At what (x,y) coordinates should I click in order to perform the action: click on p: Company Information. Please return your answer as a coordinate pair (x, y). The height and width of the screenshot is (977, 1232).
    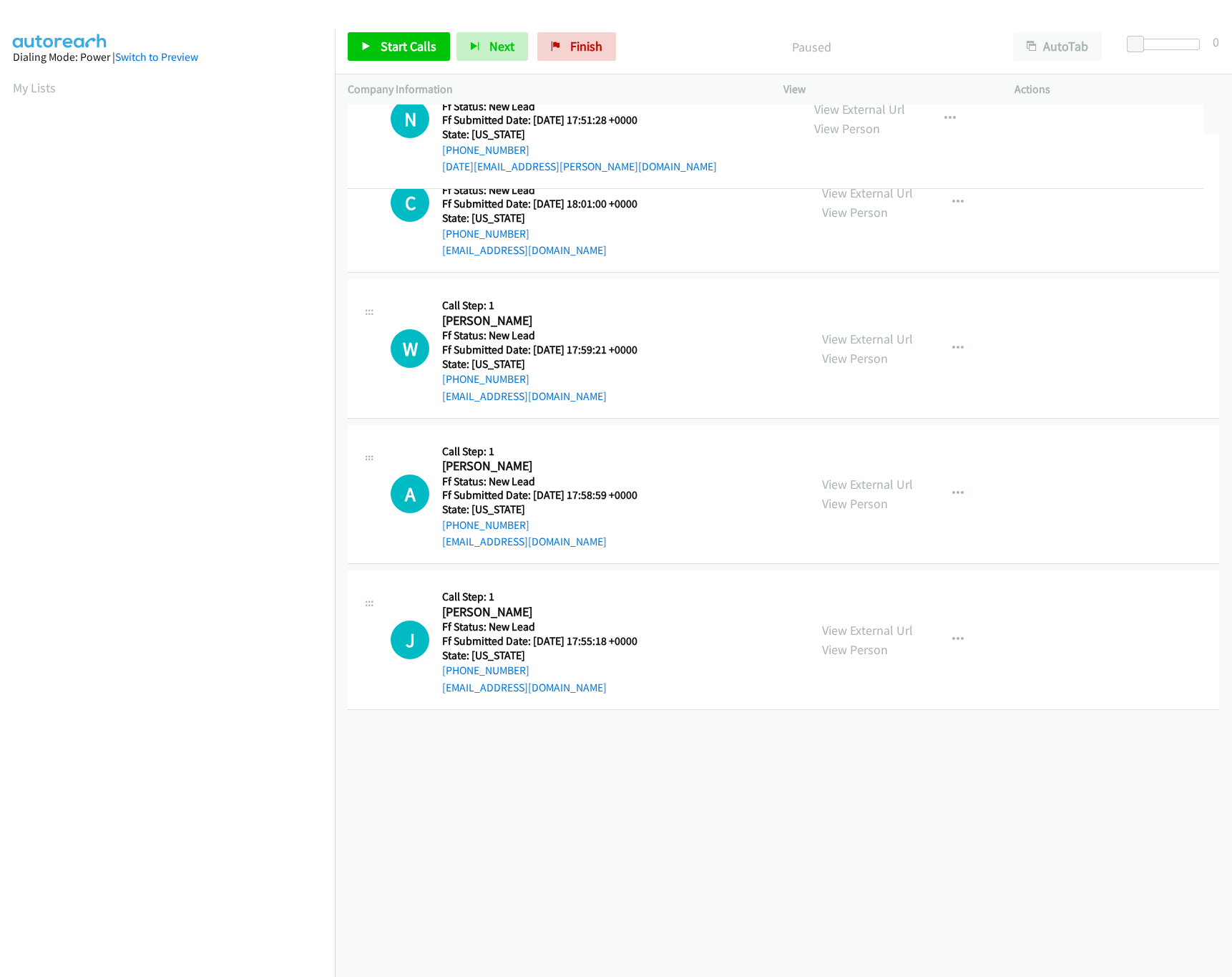
    Looking at the image, I should click on (552, 89).